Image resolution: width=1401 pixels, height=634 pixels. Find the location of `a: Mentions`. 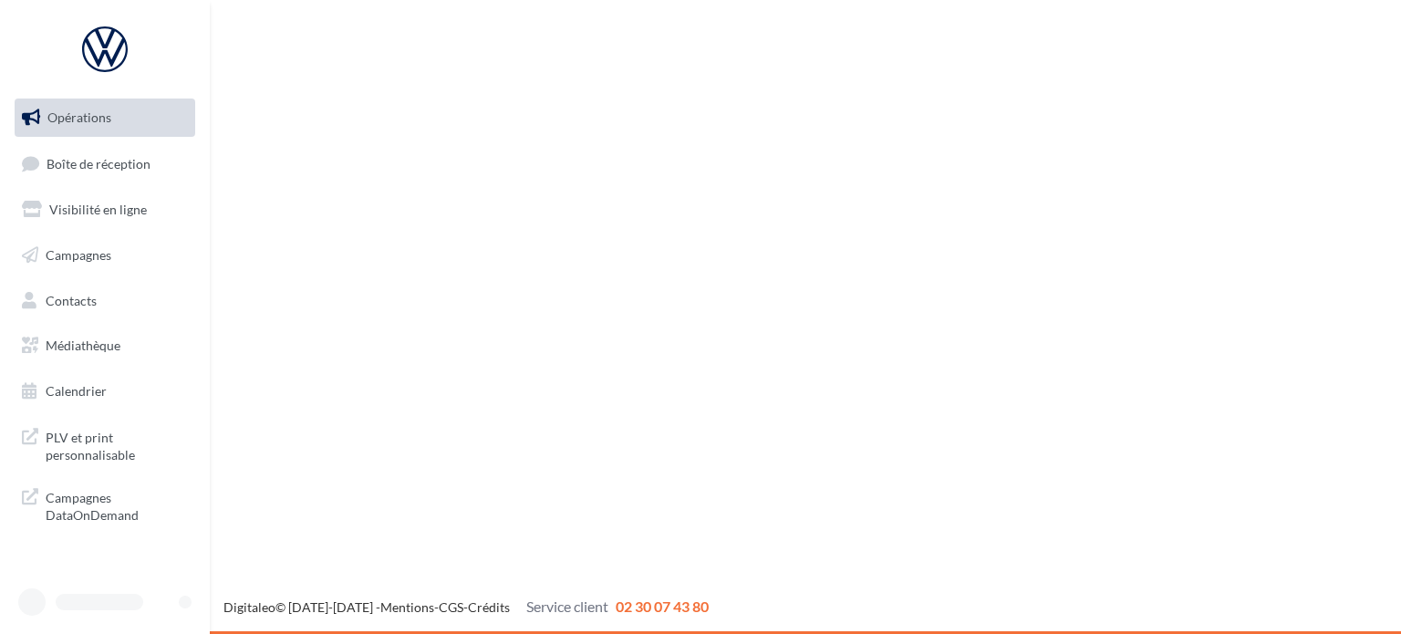

a: Mentions is located at coordinates (407, 607).